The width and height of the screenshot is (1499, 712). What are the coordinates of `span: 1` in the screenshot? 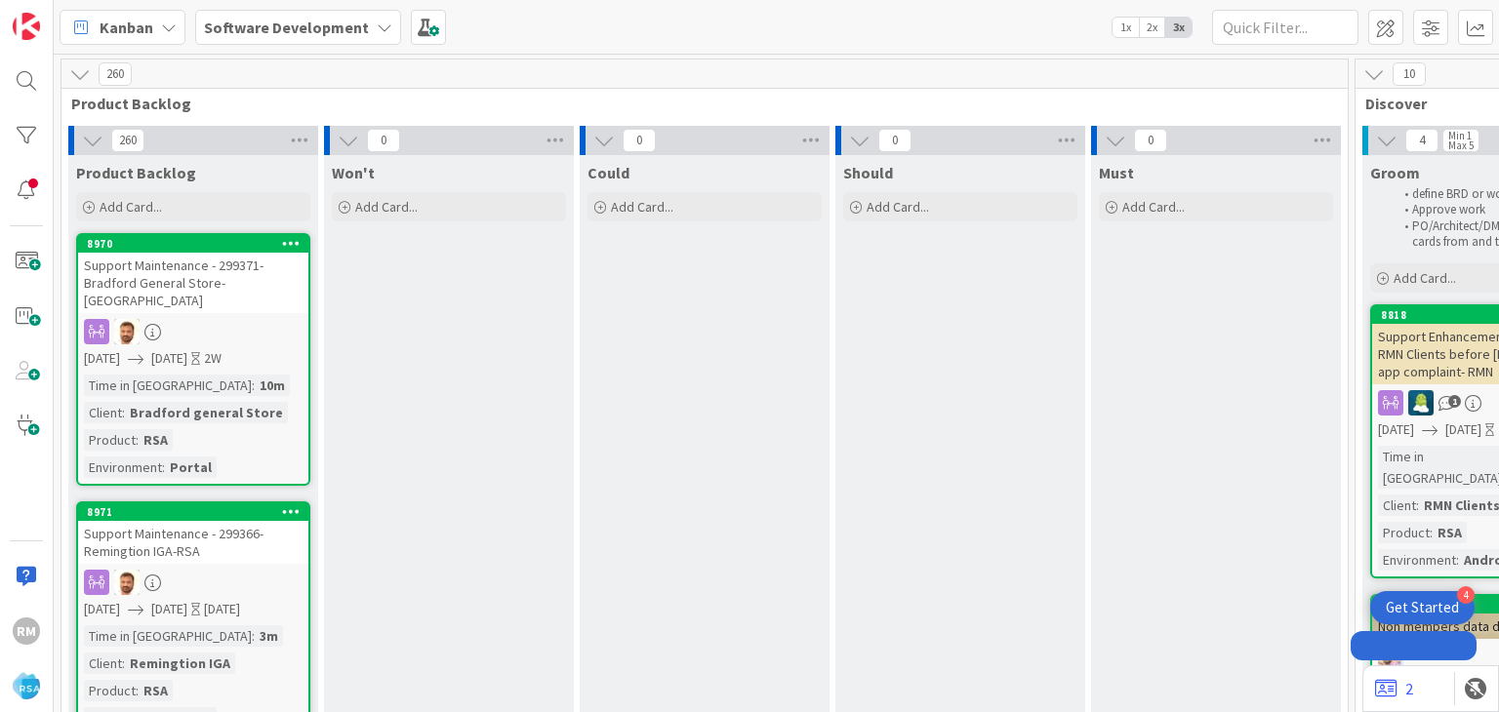 It's located at (1454, 401).